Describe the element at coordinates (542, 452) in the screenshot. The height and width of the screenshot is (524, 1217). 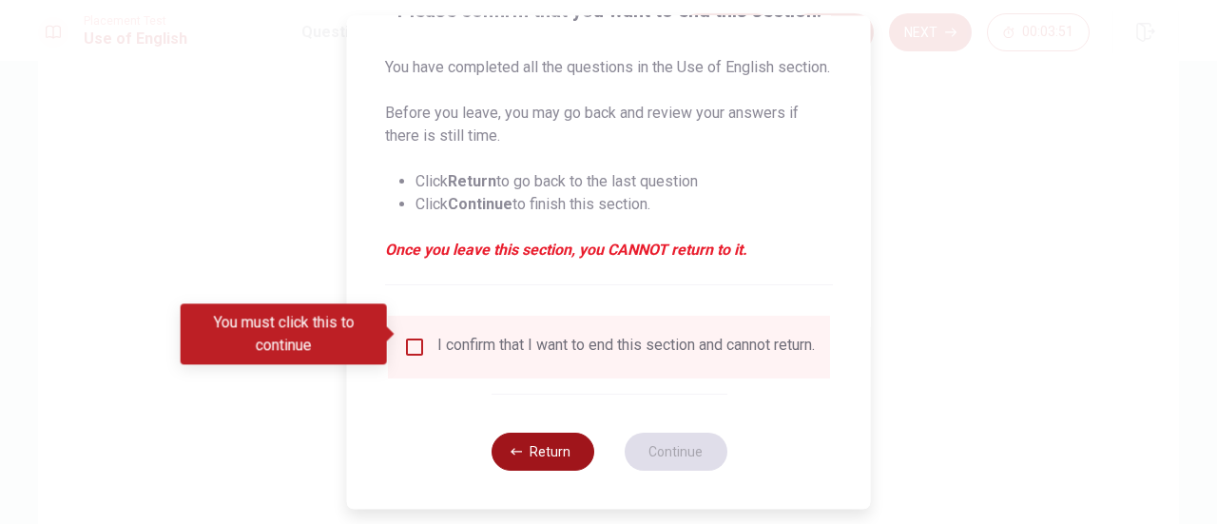
I see `button: Return` at that location.